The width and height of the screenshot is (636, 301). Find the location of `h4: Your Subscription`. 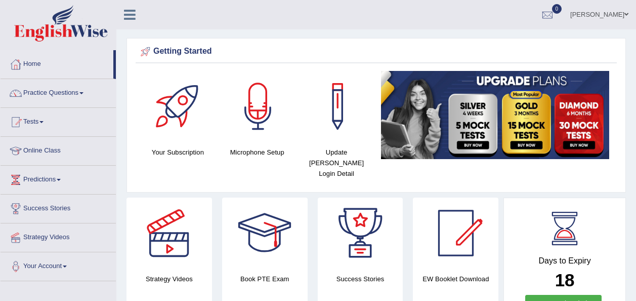

h4: Your Subscription is located at coordinates (178, 152).